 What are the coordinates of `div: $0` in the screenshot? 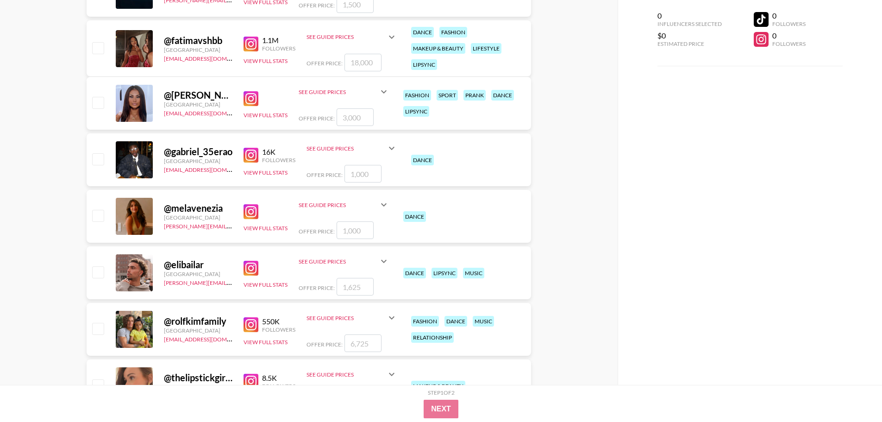 It's located at (689, 36).